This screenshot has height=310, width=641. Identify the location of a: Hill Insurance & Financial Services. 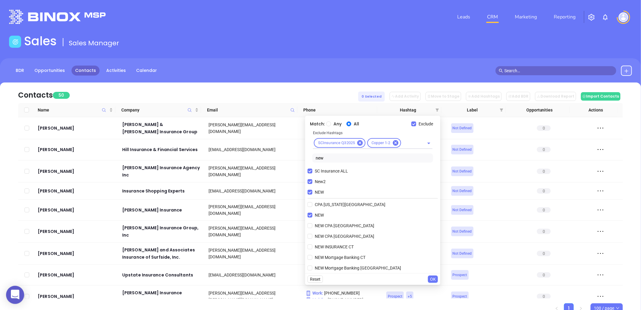
(161, 149).